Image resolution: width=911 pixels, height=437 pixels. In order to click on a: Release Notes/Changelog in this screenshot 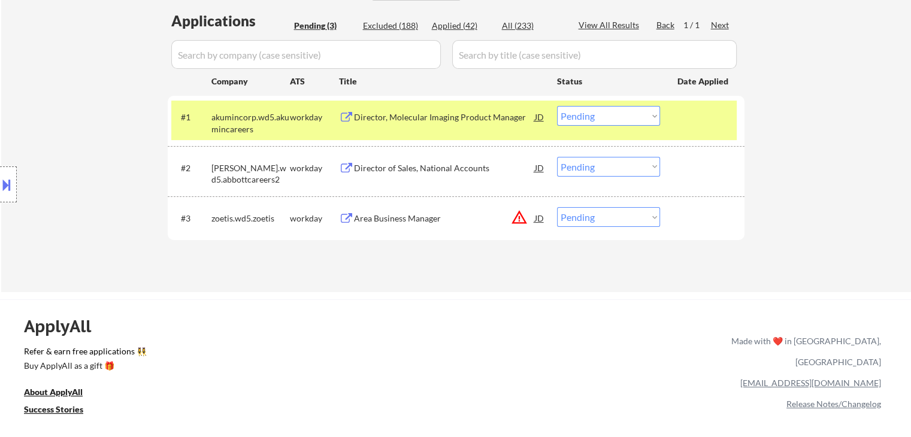, I will do `click(834, 404)`.